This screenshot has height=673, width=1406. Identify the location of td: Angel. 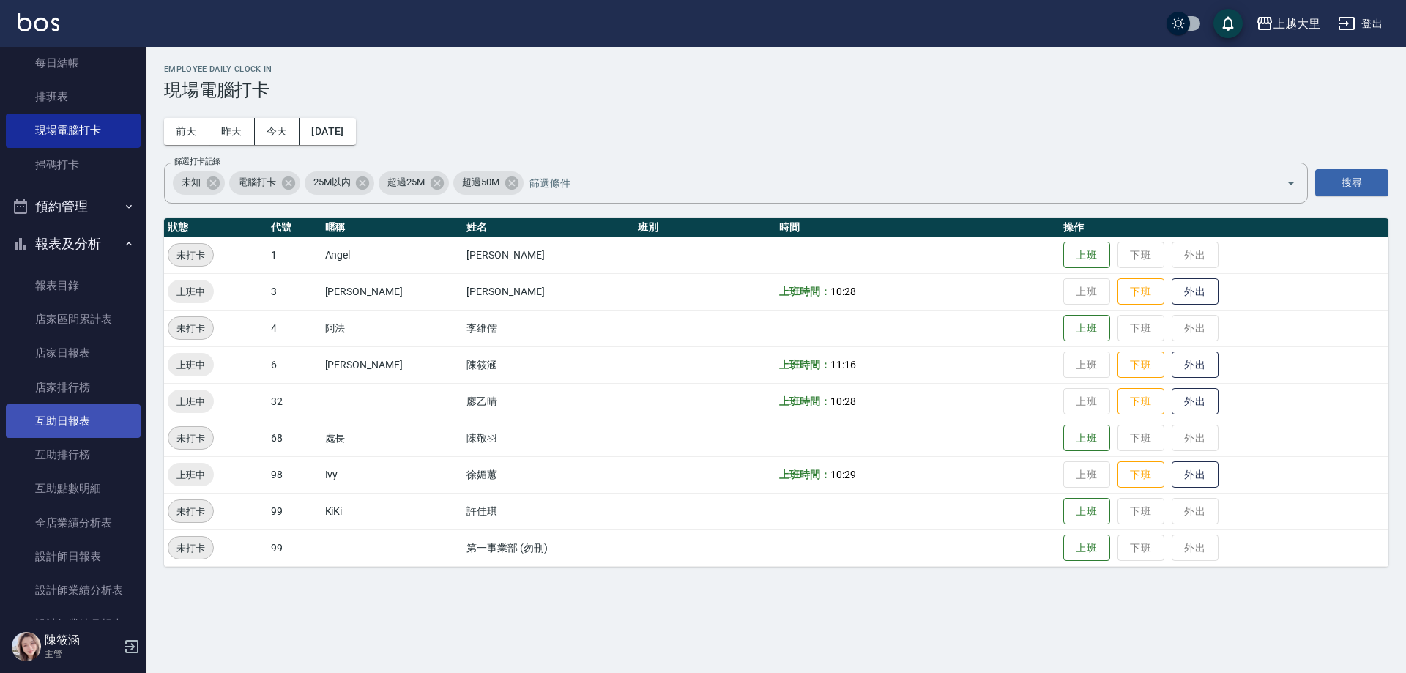
(393, 255).